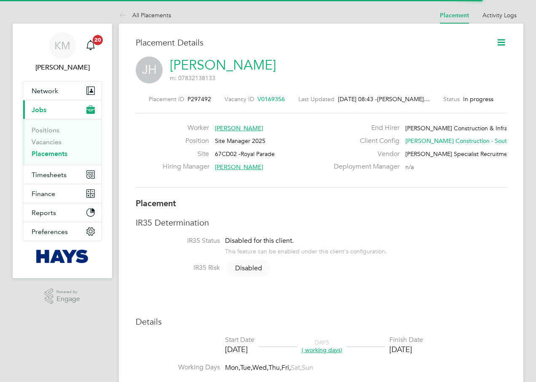 The width and height of the screenshot is (536, 382). Describe the element at coordinates (186, 128) in the screenshot. I see `label: Worker` at that location.